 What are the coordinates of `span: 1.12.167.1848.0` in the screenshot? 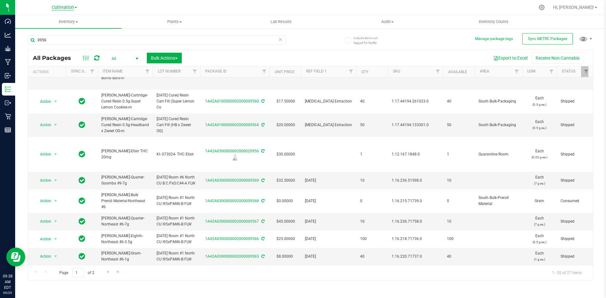 It's located at (415, 154).